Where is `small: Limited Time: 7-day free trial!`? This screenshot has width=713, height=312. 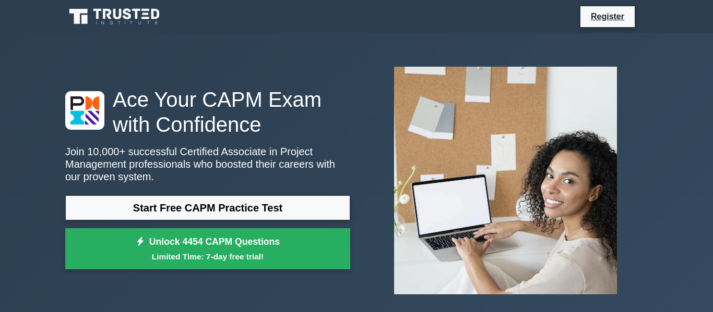
small: Limited Time: 7-day free trial! is located at coordinates (208, 257).